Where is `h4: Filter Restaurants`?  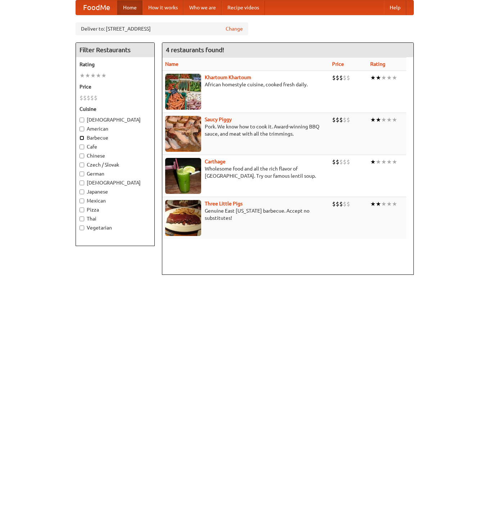 h4: Filter Restaurants is located at coordinates (115, 50).